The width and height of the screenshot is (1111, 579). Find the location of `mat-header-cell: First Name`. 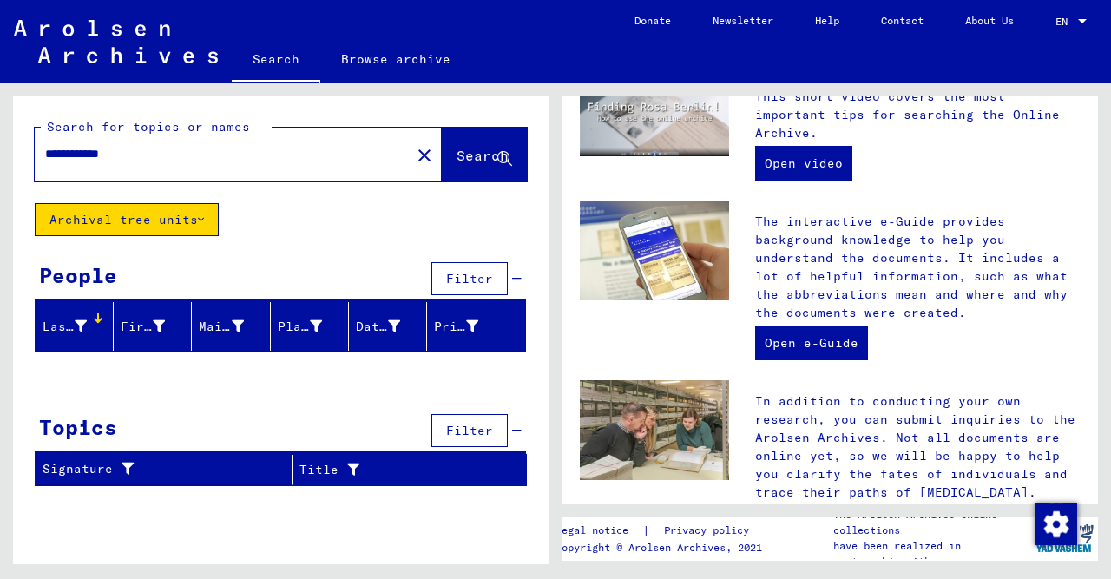

mat-header-cell: First Name is located at coordinates (153, 326).